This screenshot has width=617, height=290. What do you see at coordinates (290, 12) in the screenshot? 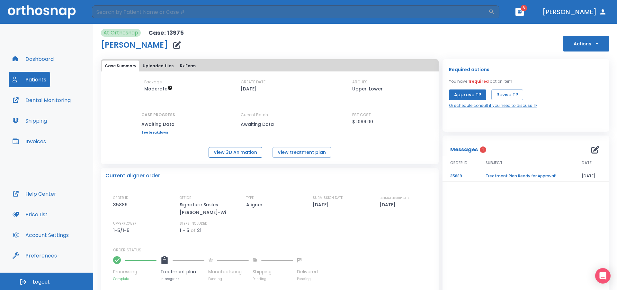
I see `input: Search by Patient Name or Case #` at bounding box center [290, 12].